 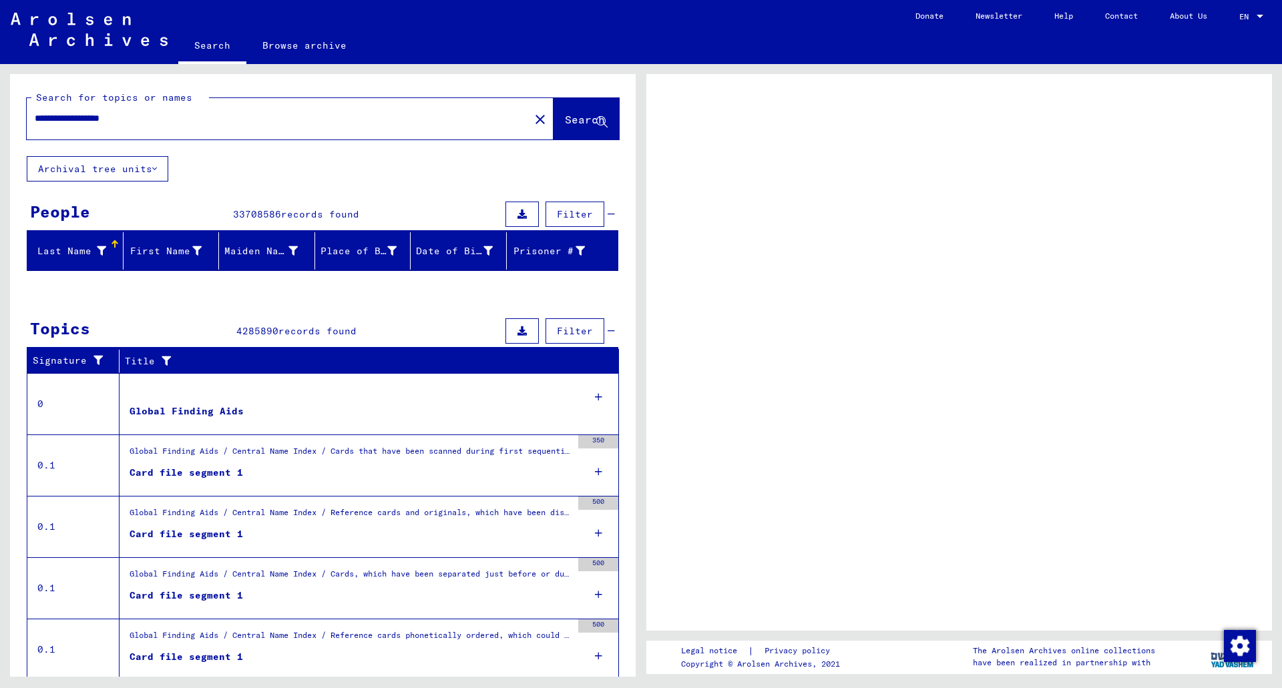 What do you see at coordinates (75, 251) in the screenshot?
I see `mat-header-cell: Last Name` at bounding box center [75, 251].